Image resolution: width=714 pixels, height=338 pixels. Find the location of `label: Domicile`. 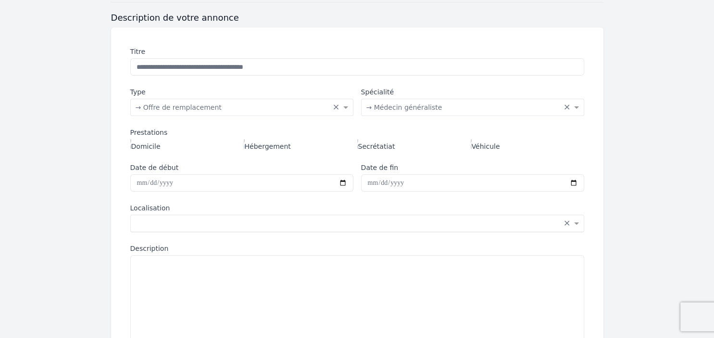

label: Domicile is located at coordinates (145, 145).